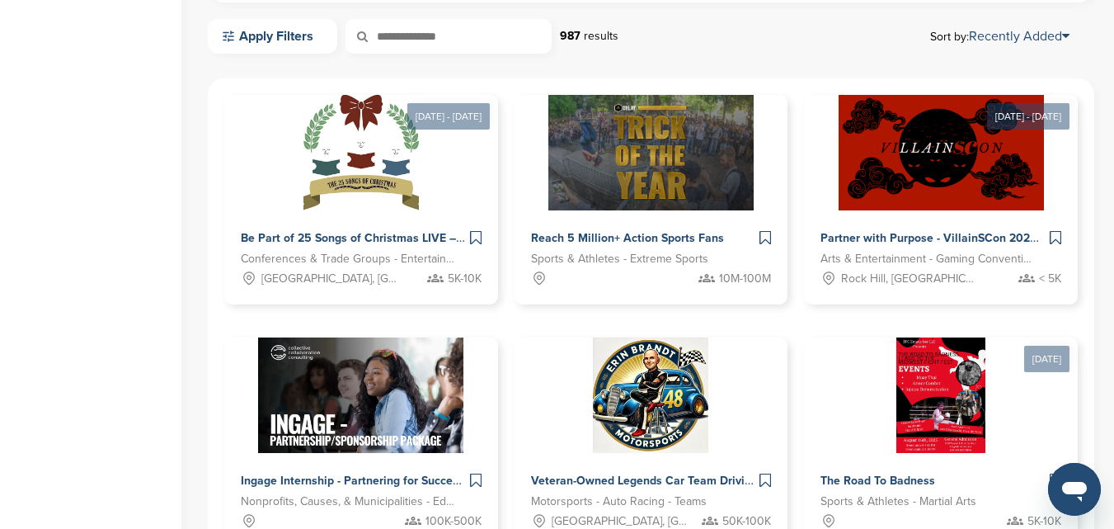 The image size is (1114, 529). Describe the element at coordinates (628, 238) in the screenshot. I see `span: Reach 5 Million+ Action Sports Fans` at that location.